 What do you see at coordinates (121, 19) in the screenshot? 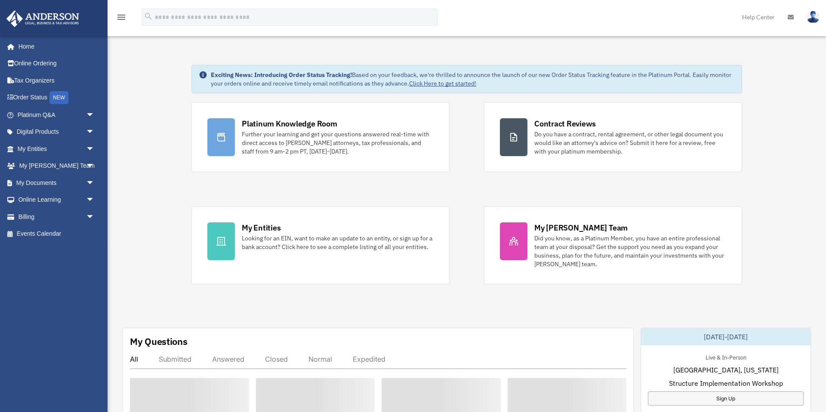
I see `a: menu` at bounding box center [121, 19].